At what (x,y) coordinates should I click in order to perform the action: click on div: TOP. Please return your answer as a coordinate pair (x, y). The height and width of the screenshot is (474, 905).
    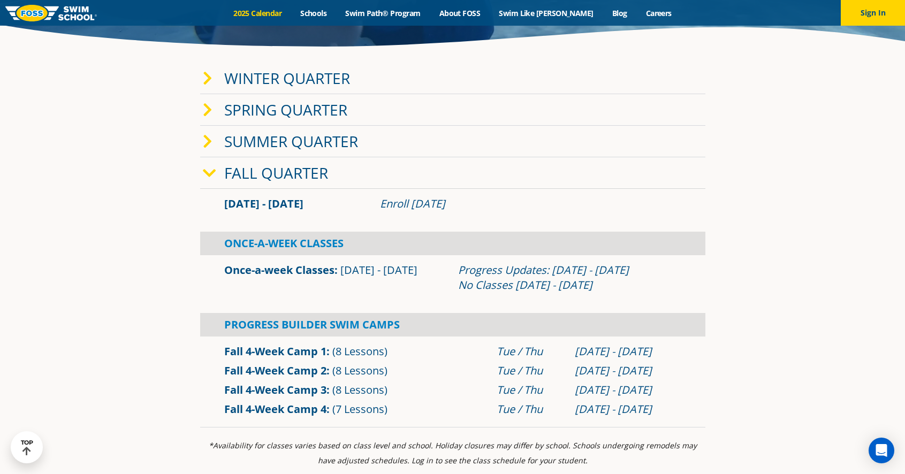
    Looking at the image, I should click on (27, 447).